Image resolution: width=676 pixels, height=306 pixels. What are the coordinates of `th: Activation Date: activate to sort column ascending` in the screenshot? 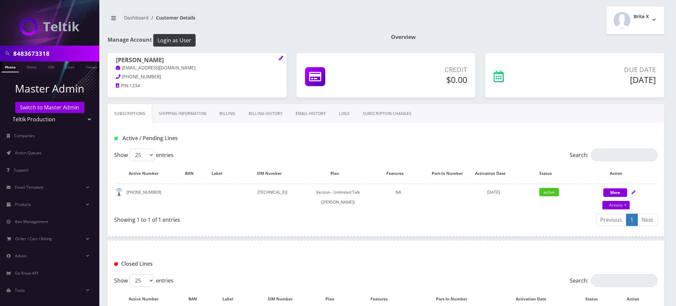 It's located at (493, 174).